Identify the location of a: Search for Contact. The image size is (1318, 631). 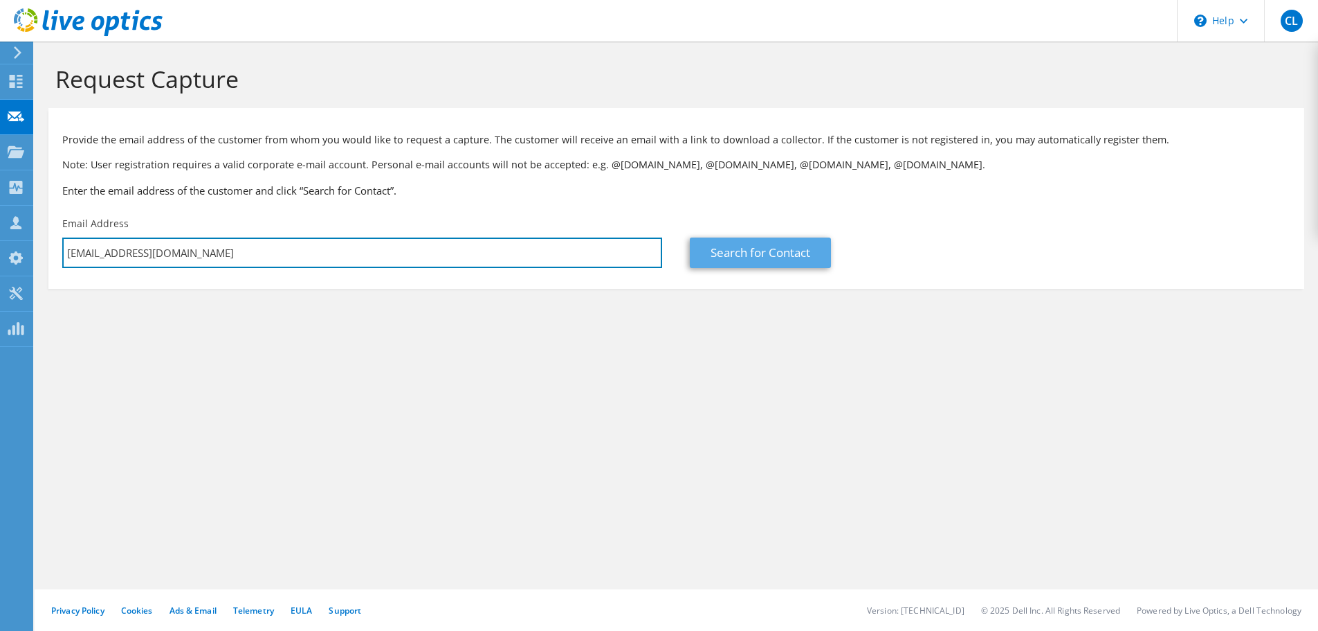
(761, 253).